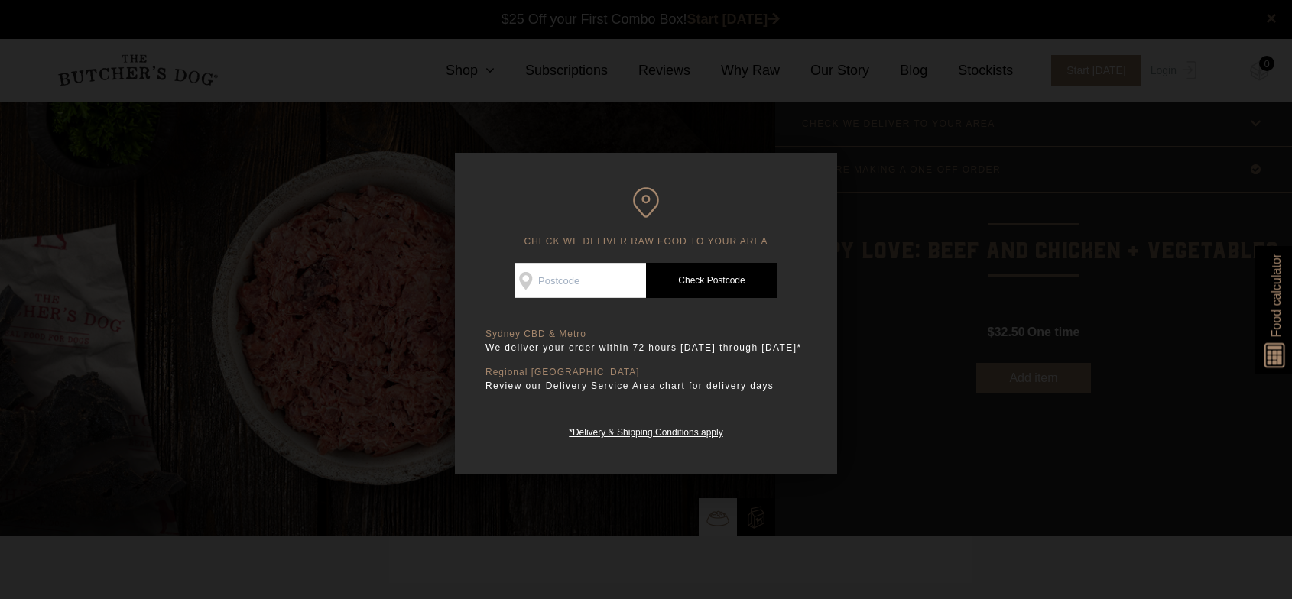 The height and width of the screenshot is (599, 1292). What do you see at coordinates (646, 386) in the screenshot?
I see `p: Review our Delivery Service Area chart for delivery days` at bounding box center [646, 386].